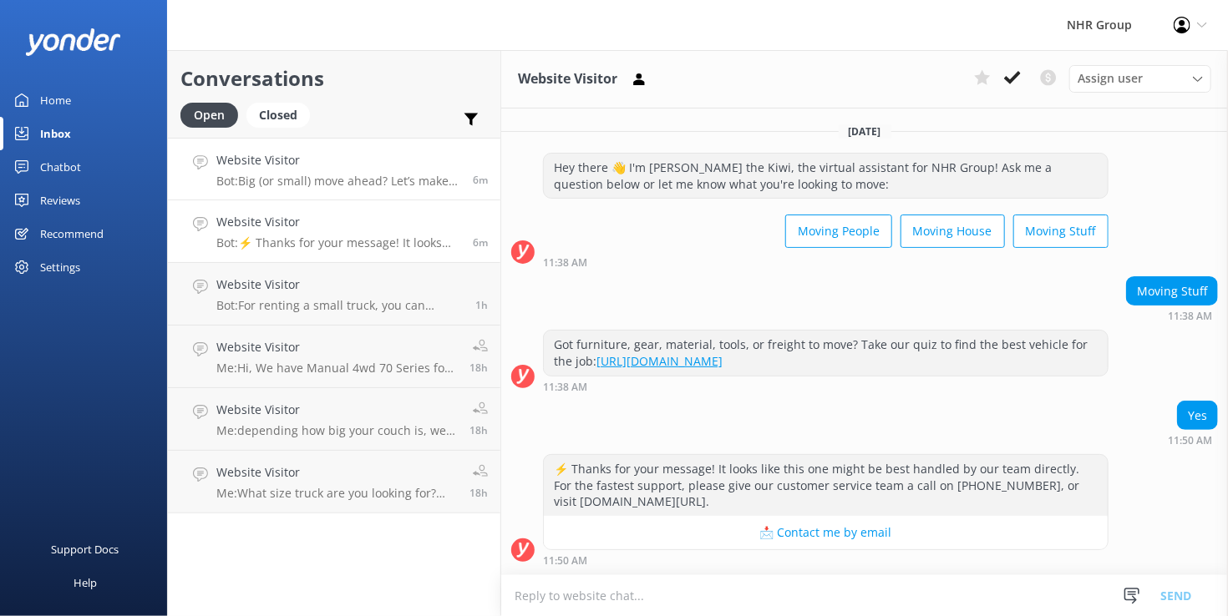 This screenshot has width=1228, height=616. What do you see at coordinates (209, 115) in the screenshot?
I see `div: Open` at bounding box center [209, 115].